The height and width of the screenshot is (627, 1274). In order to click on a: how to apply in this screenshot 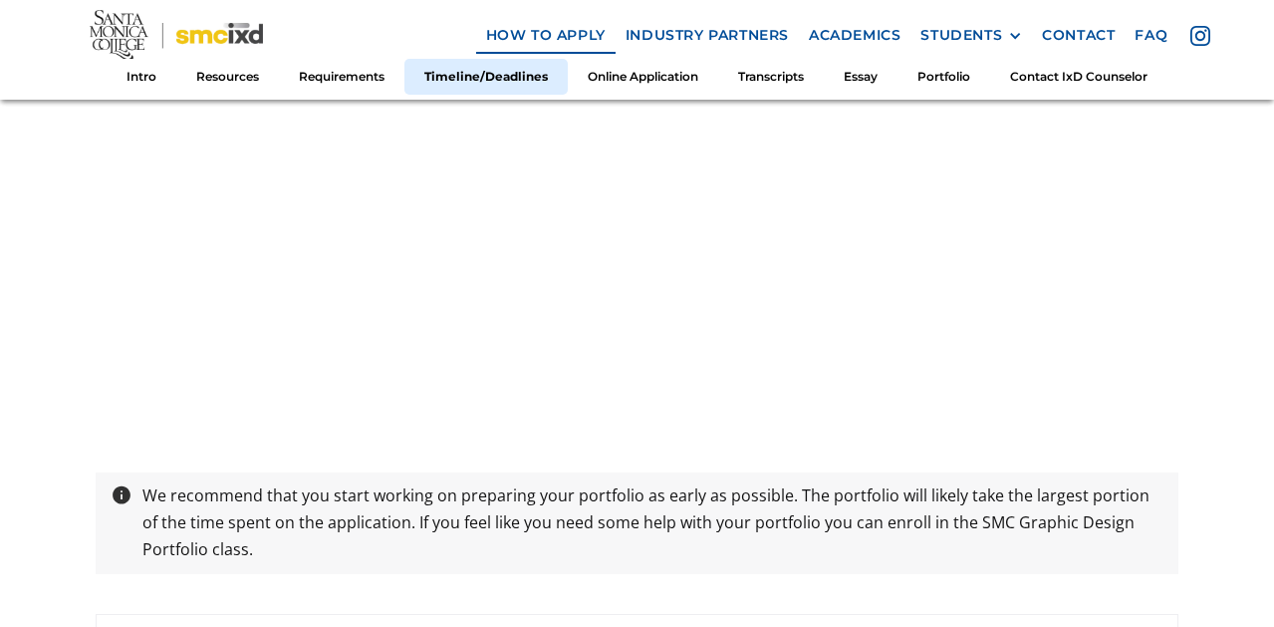, I will do `click(546, 35)`.